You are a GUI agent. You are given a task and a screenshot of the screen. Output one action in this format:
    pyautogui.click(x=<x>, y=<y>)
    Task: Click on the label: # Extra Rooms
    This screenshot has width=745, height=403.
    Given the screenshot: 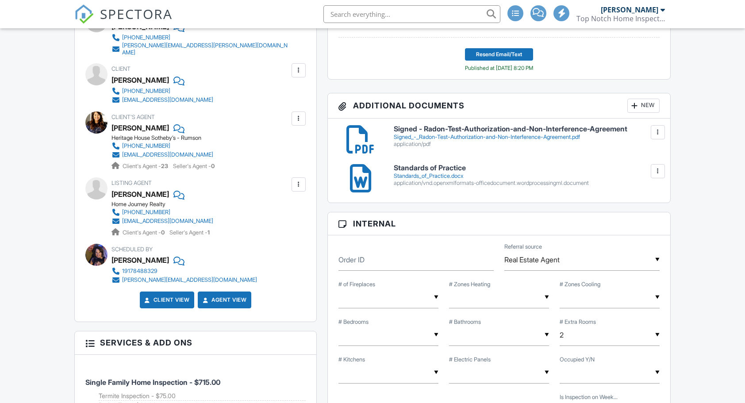 What is the action you would take?
    pyautogui.click(x=578, y=322)
    